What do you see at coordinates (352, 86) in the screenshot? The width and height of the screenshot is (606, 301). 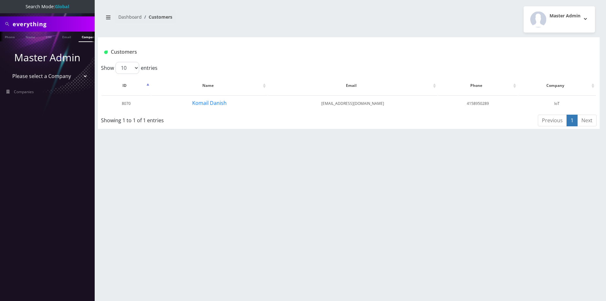 I see `th: Email: activate to sort column ascending` at bounding box center [352, 86].